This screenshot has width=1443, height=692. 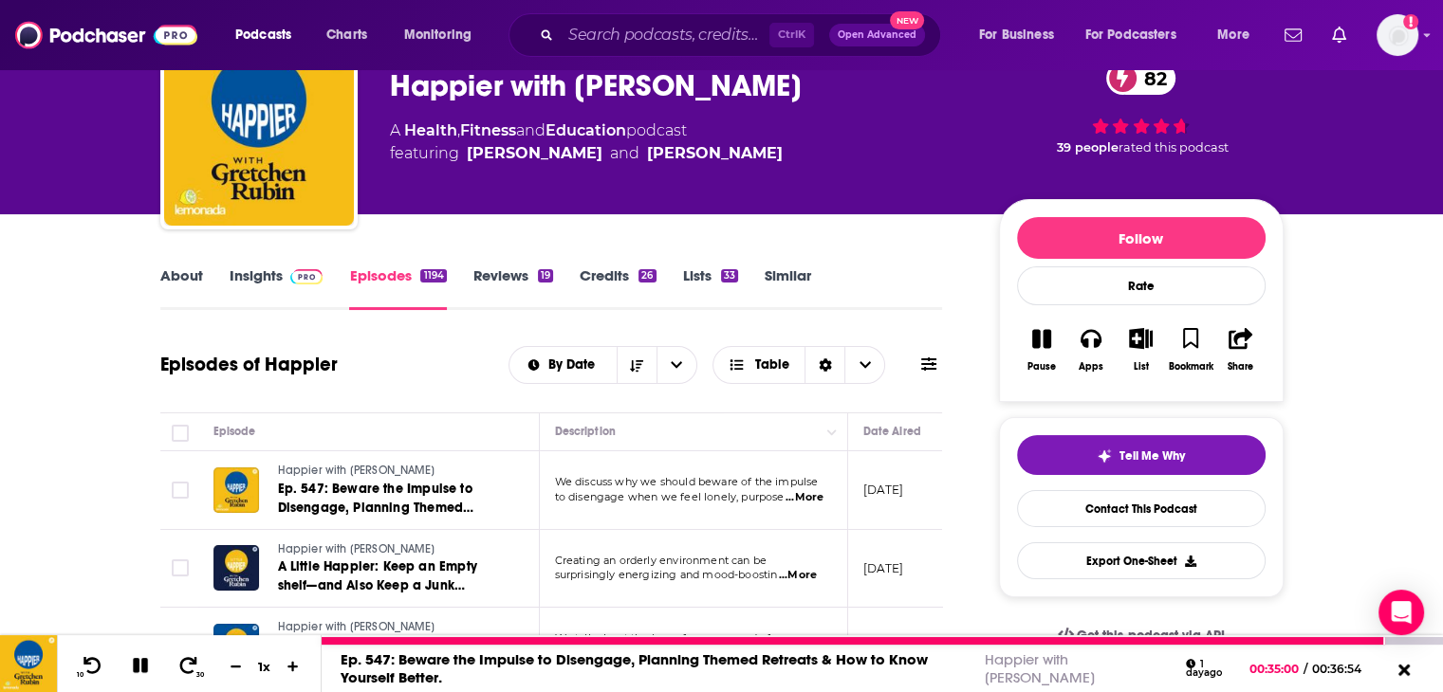 I want to click on button: Apps, so click(x=1091, y=350).